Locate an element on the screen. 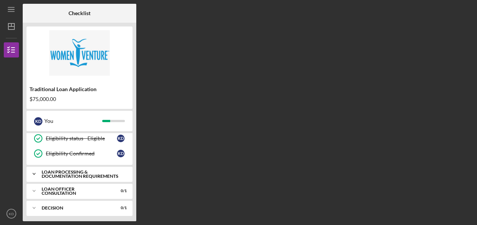 This screenshot has height=225, width=477. div: You is located at coordinates (73, 121).